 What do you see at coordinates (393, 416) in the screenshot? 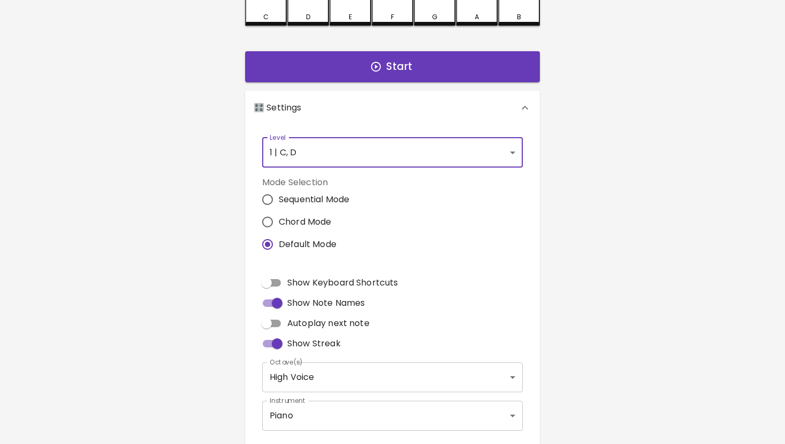
I see `div: Piano` at bounding box center [393, 416].